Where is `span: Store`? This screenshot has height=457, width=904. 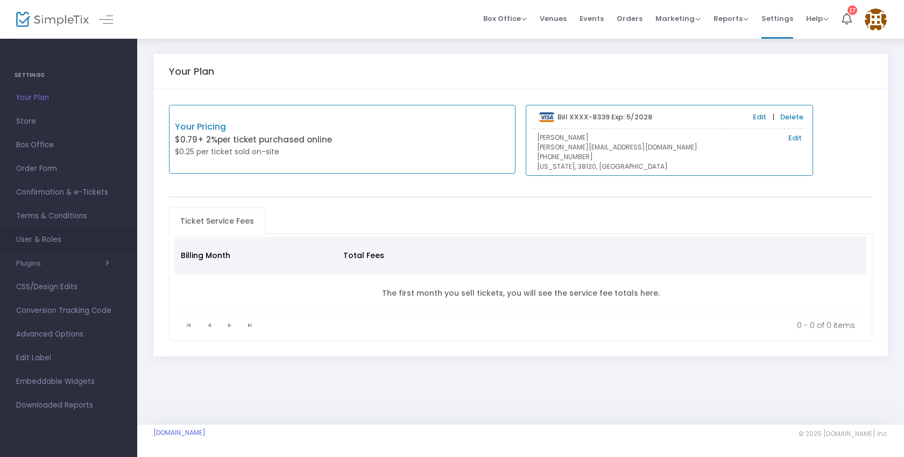
span: Store is located at coordinates (68, 122).